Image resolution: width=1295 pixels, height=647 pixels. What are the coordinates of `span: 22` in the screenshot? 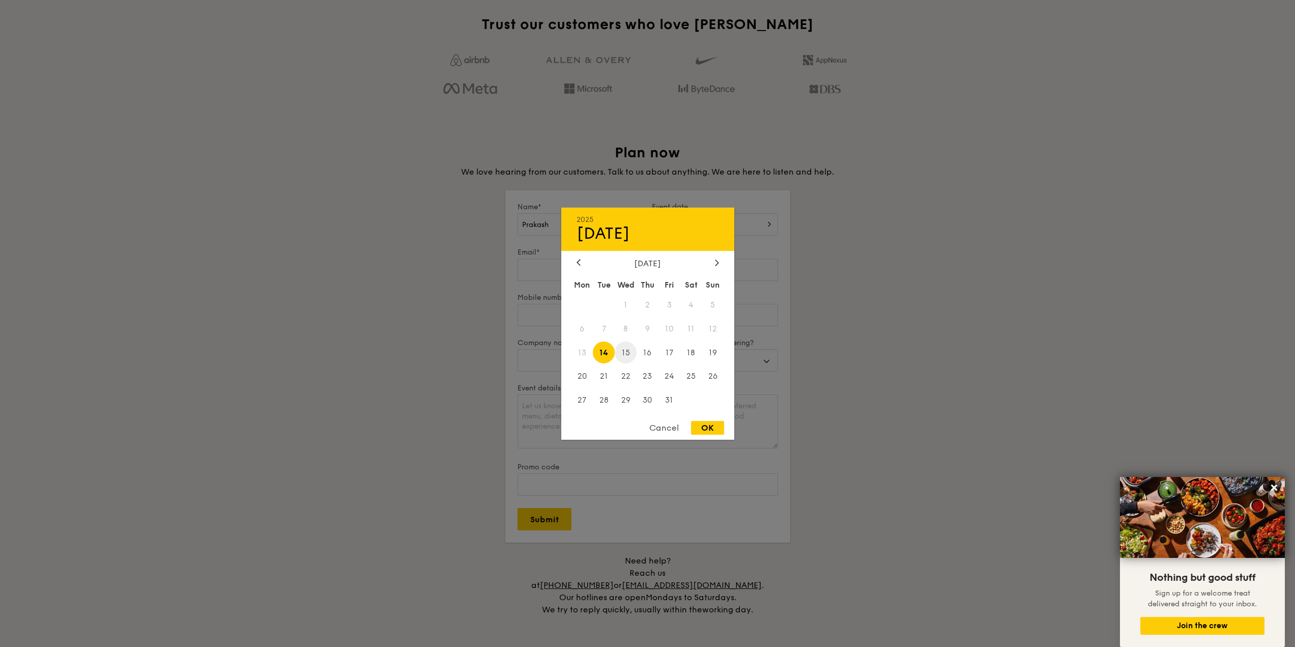 It's located at (625, 376).